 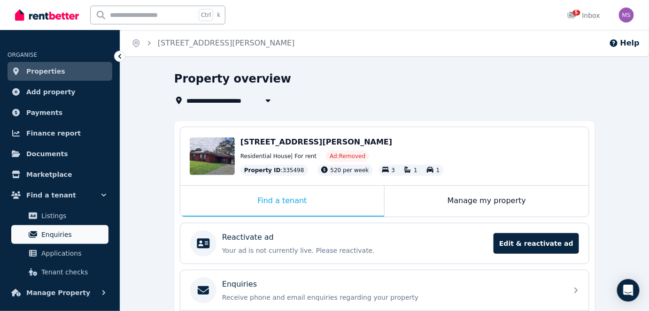 What do you see at coordinates (47, 154) in the screenshot?
I see `span: Documents` at bounding box center [47, 154].